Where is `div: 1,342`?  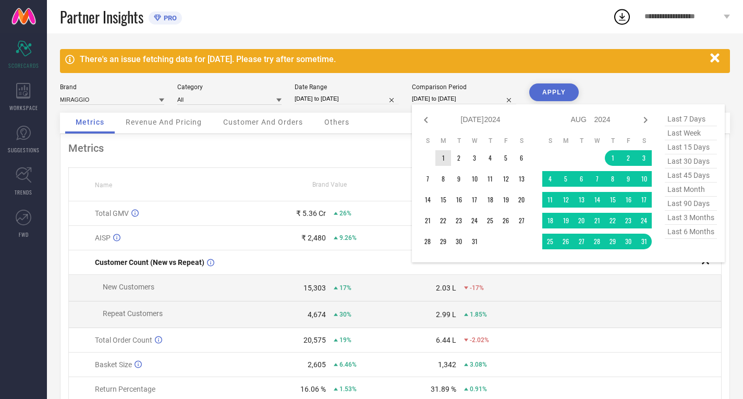
div: 1,342 is located at coordinates (447, 364).